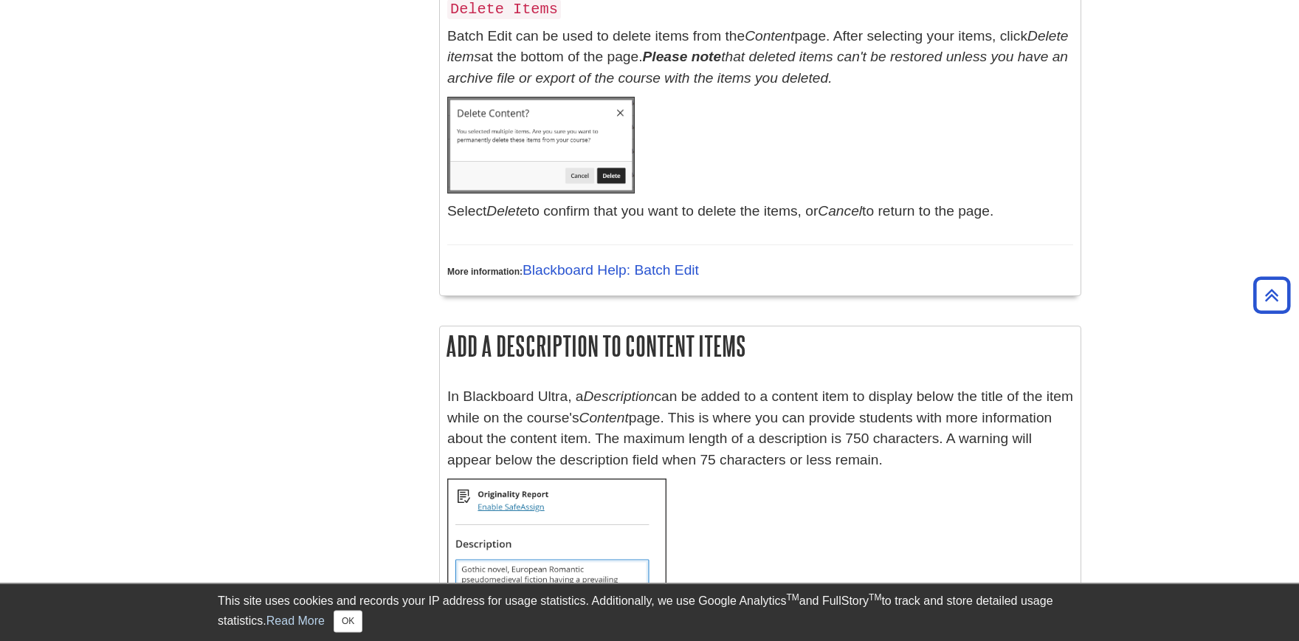 Image resolution: width=1299 pixels, height=641 pixels. What do you see at coordinates (682, 56) in the screenshot?
I see `strong: Please note` at bounding box center [682, 56].